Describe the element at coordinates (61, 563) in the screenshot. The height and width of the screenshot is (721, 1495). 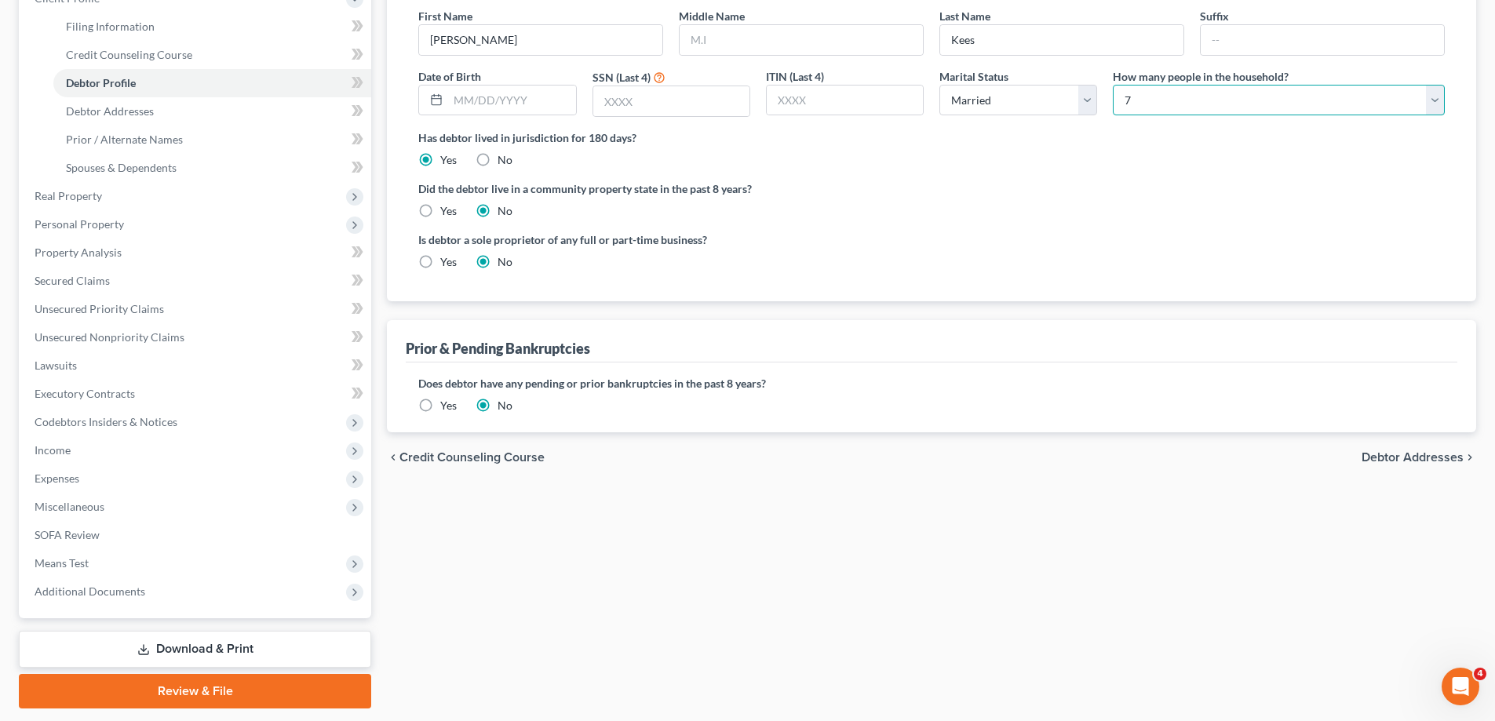
I see `span: Means Test` at that location.